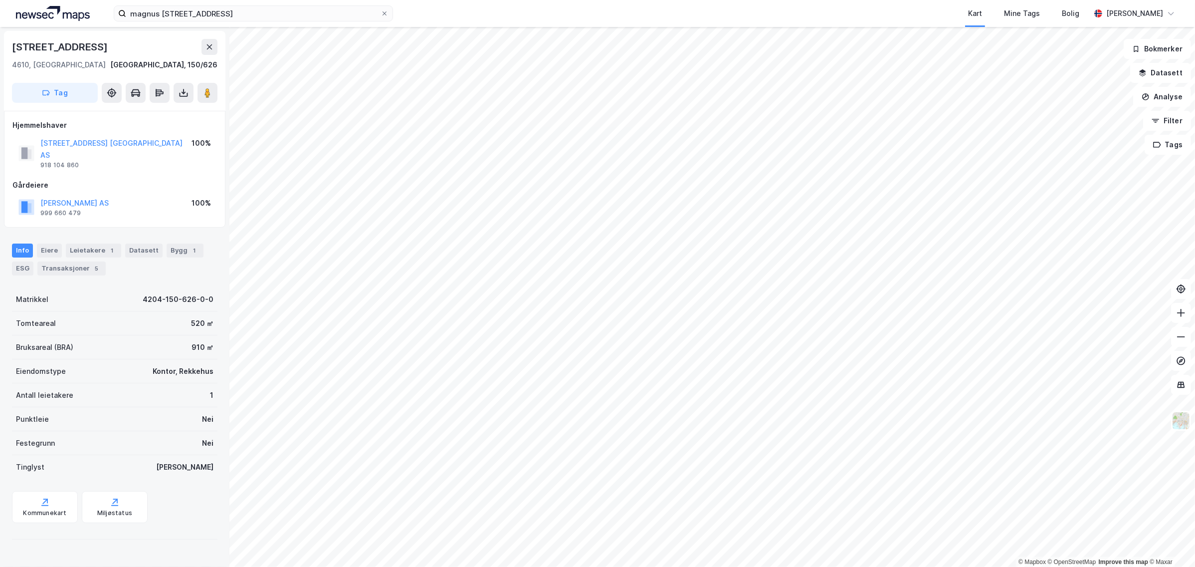 The width and height of the screenshot is (1195, 567). I want to click on div: 5, so click(97, 268).